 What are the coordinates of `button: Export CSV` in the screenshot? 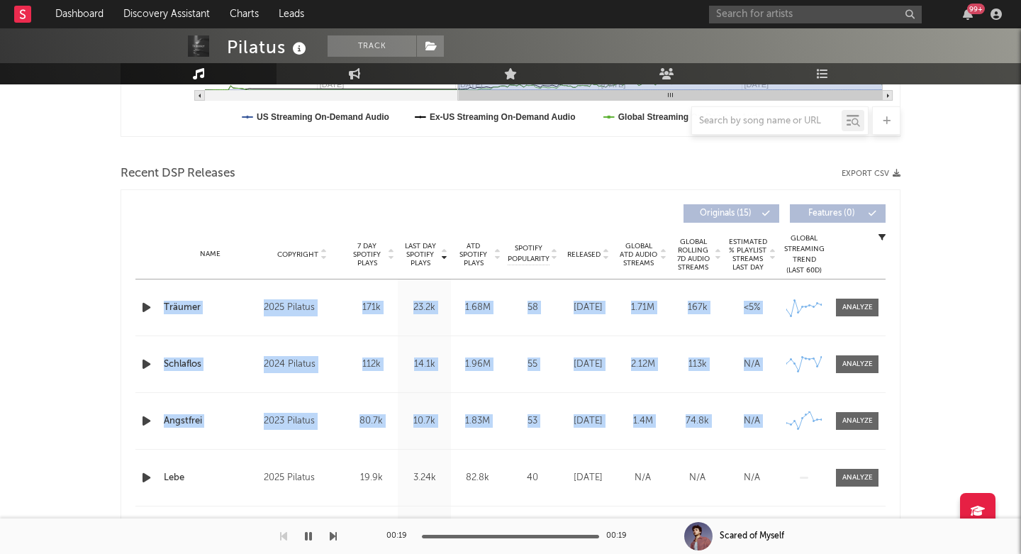 It's located at (871, 174).